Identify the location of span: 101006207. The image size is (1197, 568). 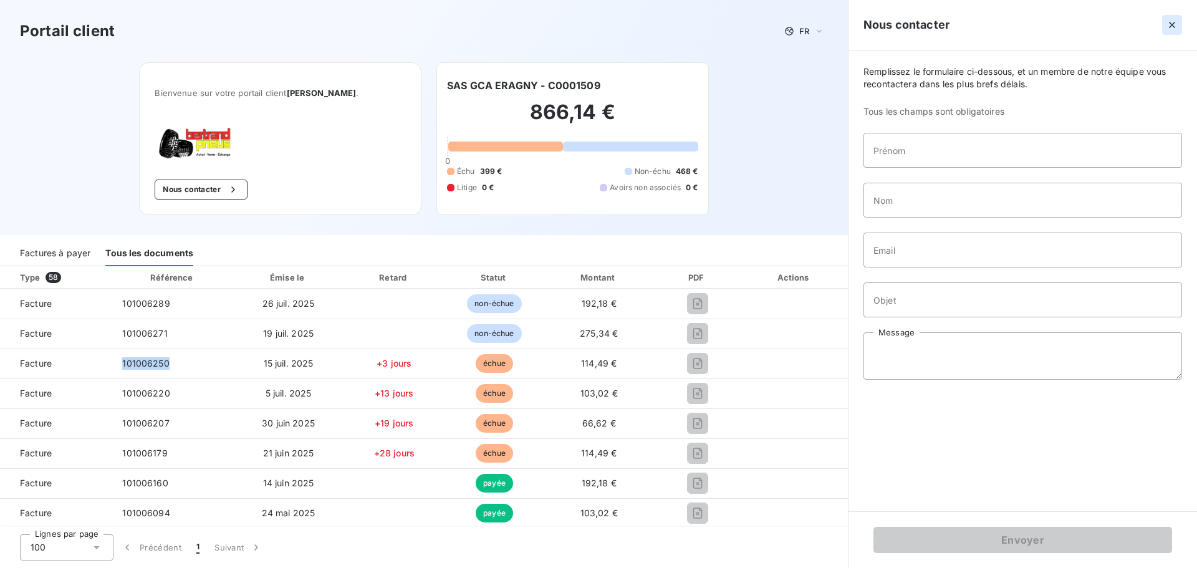
(145, 423).